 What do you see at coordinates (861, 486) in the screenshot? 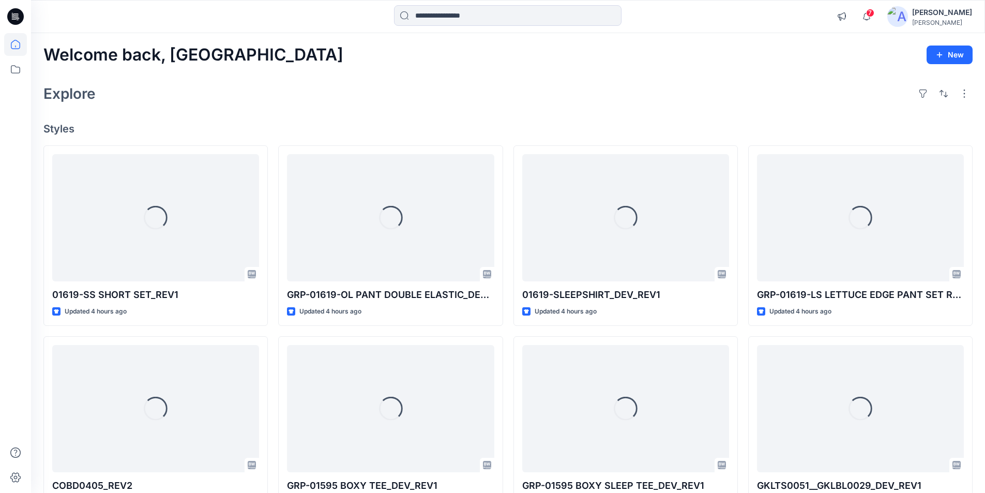
I see `p: GKLTS0051__GKLBL0029_DEV_REV1` at bounding box center [861, 486].